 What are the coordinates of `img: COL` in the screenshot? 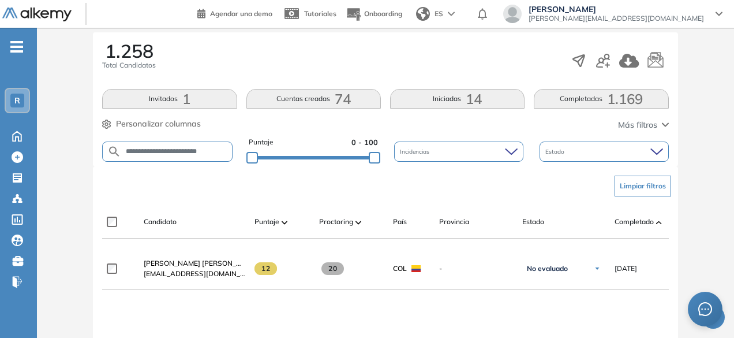 It's located at (416, 268).